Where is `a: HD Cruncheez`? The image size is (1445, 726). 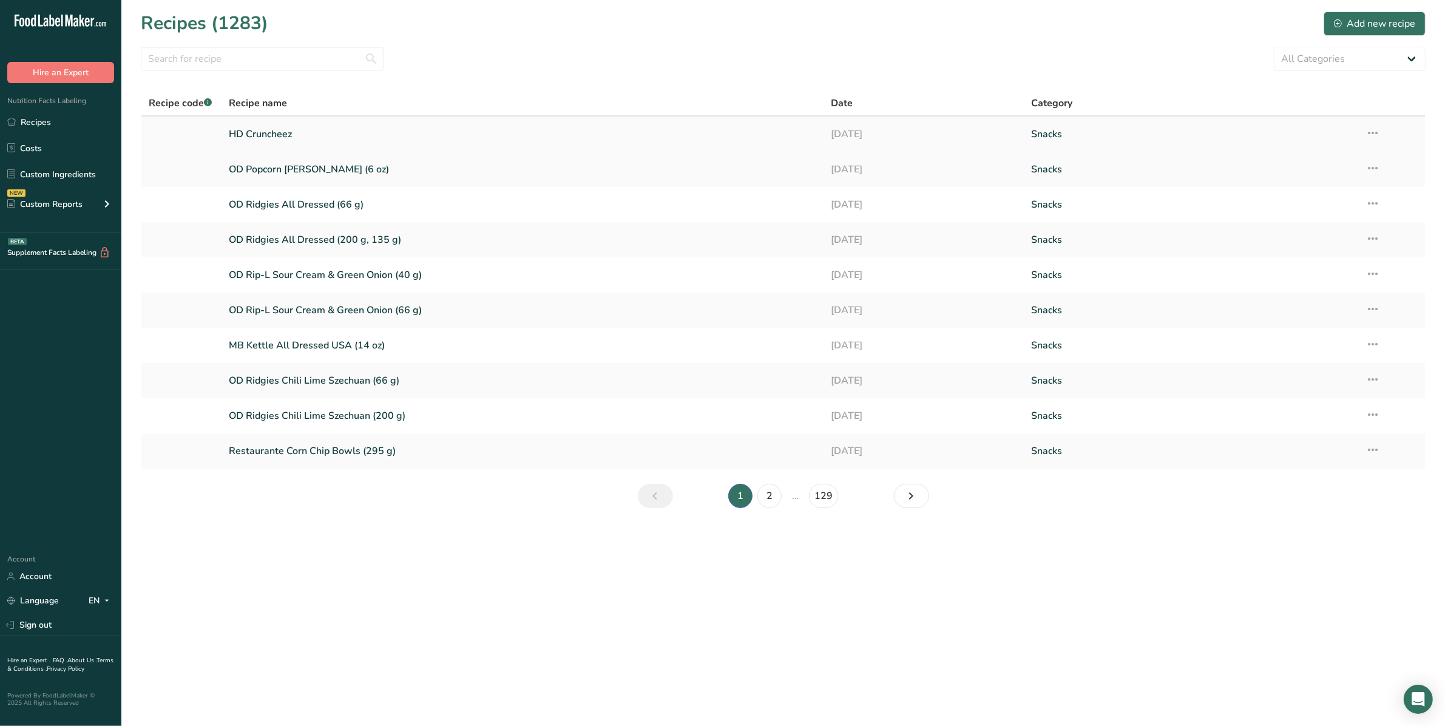
a: HD Cruncheez is located at coordinates (522, 134).